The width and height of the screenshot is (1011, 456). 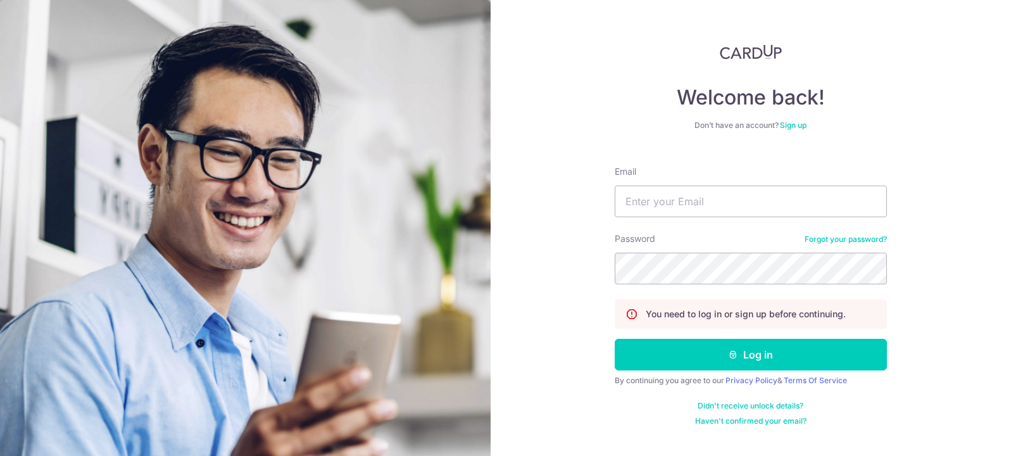 I want to click on p: You need to log in or sign up before continuing., so click(x=746, y=314).